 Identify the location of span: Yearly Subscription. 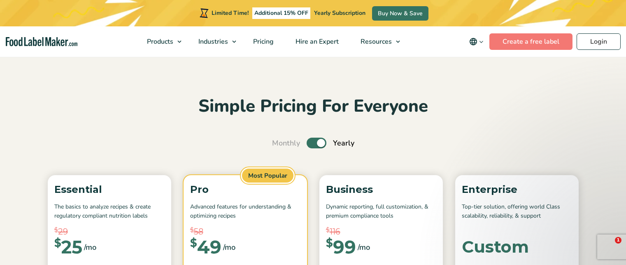
(340, 13).